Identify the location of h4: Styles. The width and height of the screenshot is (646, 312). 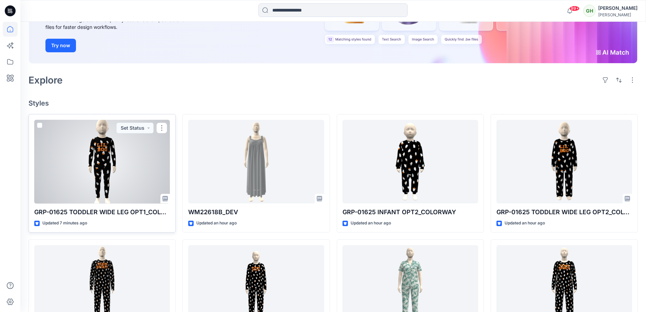
(333, 103).